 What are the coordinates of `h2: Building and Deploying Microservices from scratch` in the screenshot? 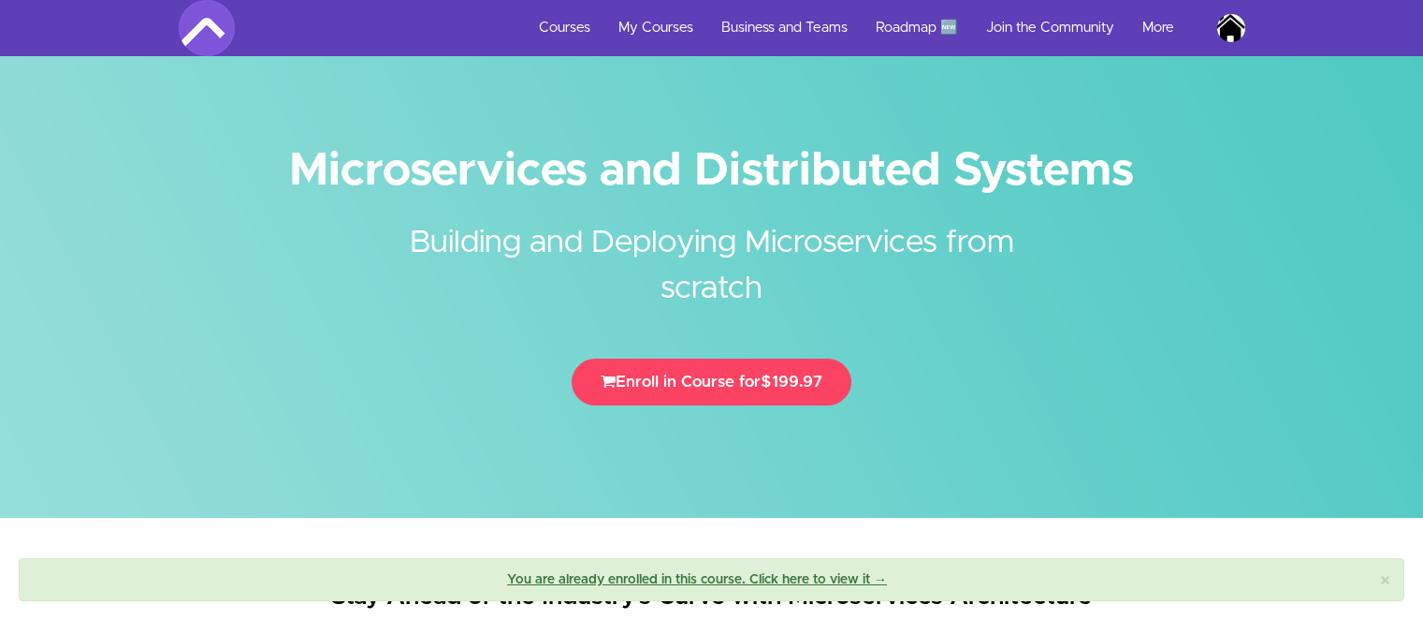 It's located at (712, 252).